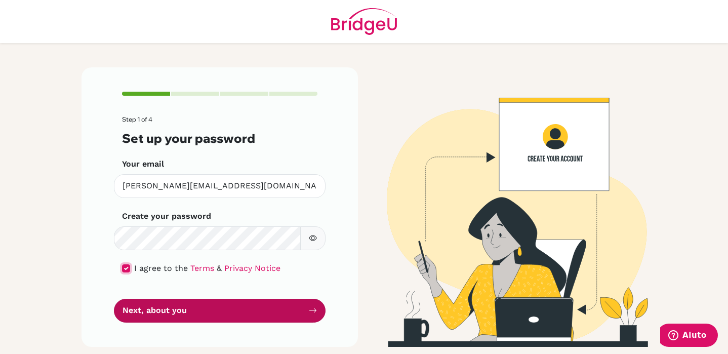 The height and width of the screenshot is (354, 728). What do you see at coordinates (202, 268) in the screenshot?
I see `a: Terms` at bounding box center [202, 268].